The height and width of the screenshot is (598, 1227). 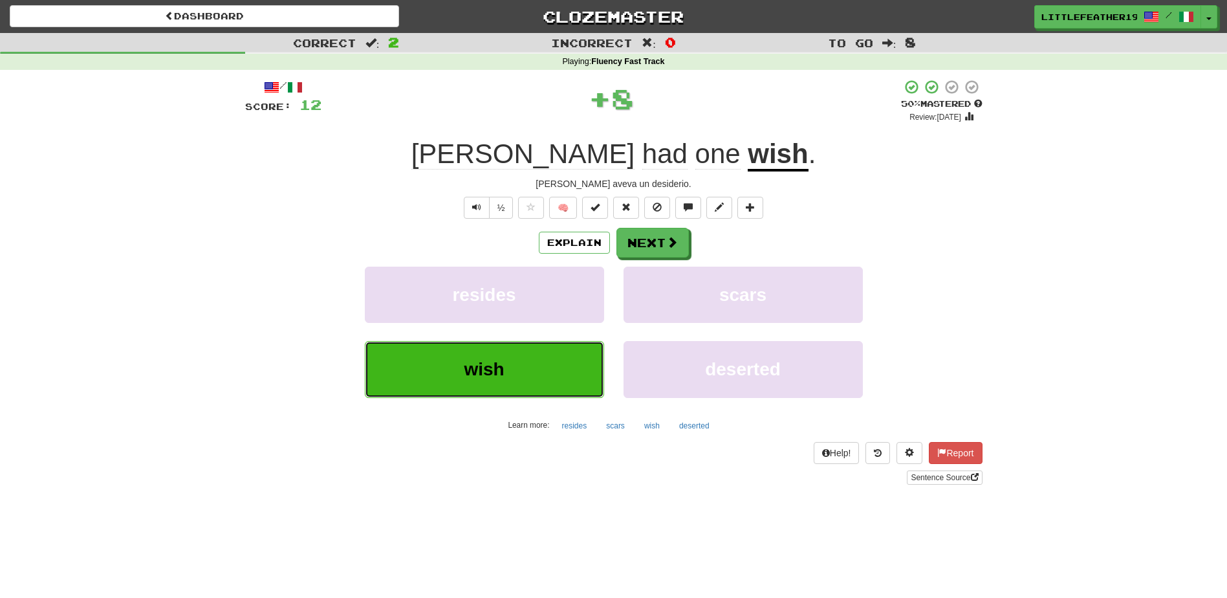 What do you see at coordinates (688, 208) in the screenshot?
I see `button: Discuss sentence (alt+u)` at bounding box center [688, 208].